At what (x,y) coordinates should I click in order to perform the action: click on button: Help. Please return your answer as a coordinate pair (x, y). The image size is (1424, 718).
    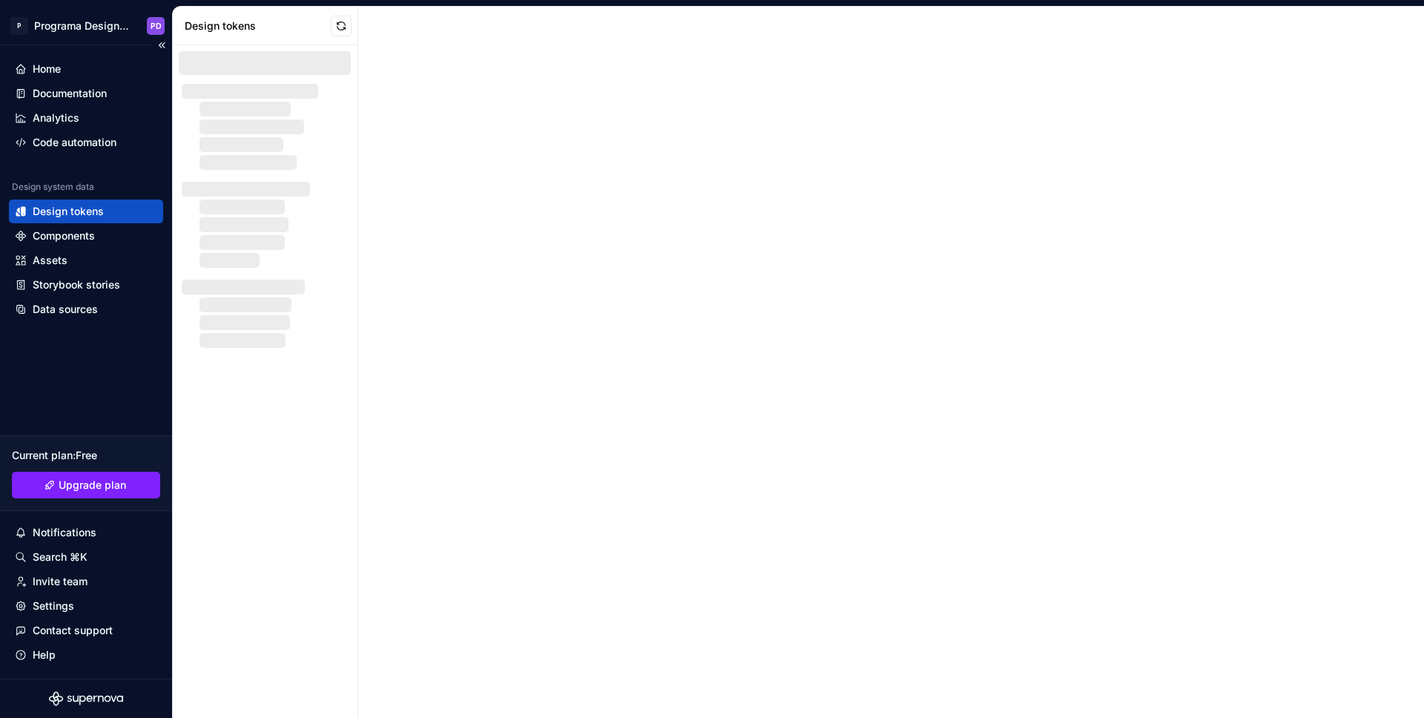
    Looking at the image, I should click on (86, 655).